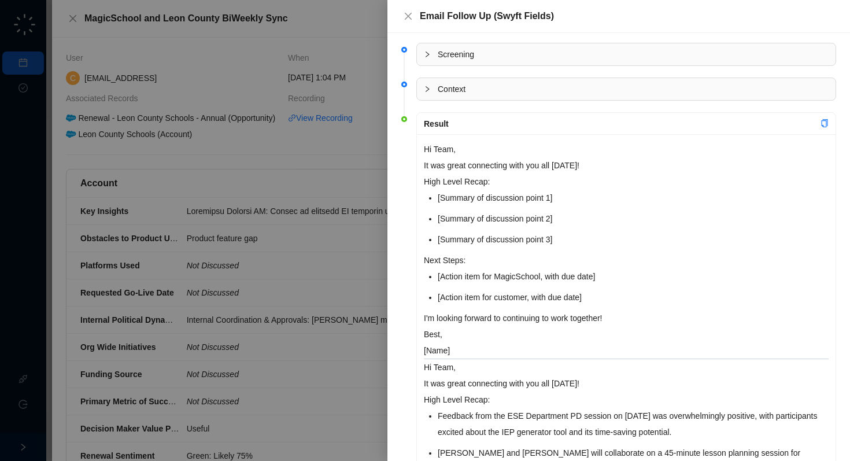  I want to click on li: [Action item for customer, with due date], so click(633, 297).